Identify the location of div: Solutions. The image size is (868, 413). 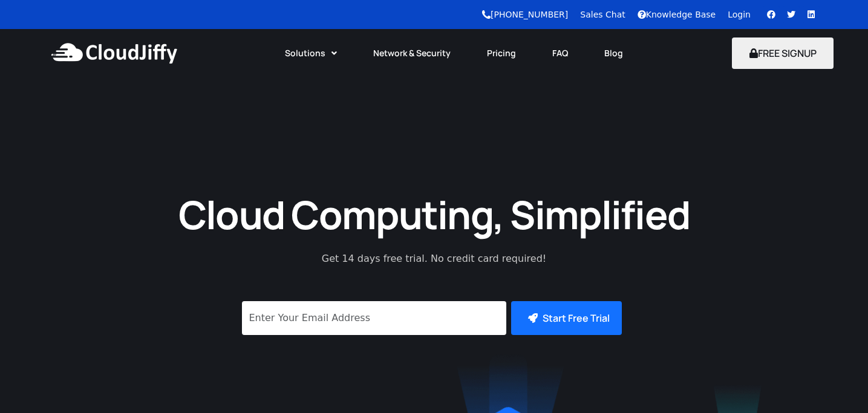
(311, 53).